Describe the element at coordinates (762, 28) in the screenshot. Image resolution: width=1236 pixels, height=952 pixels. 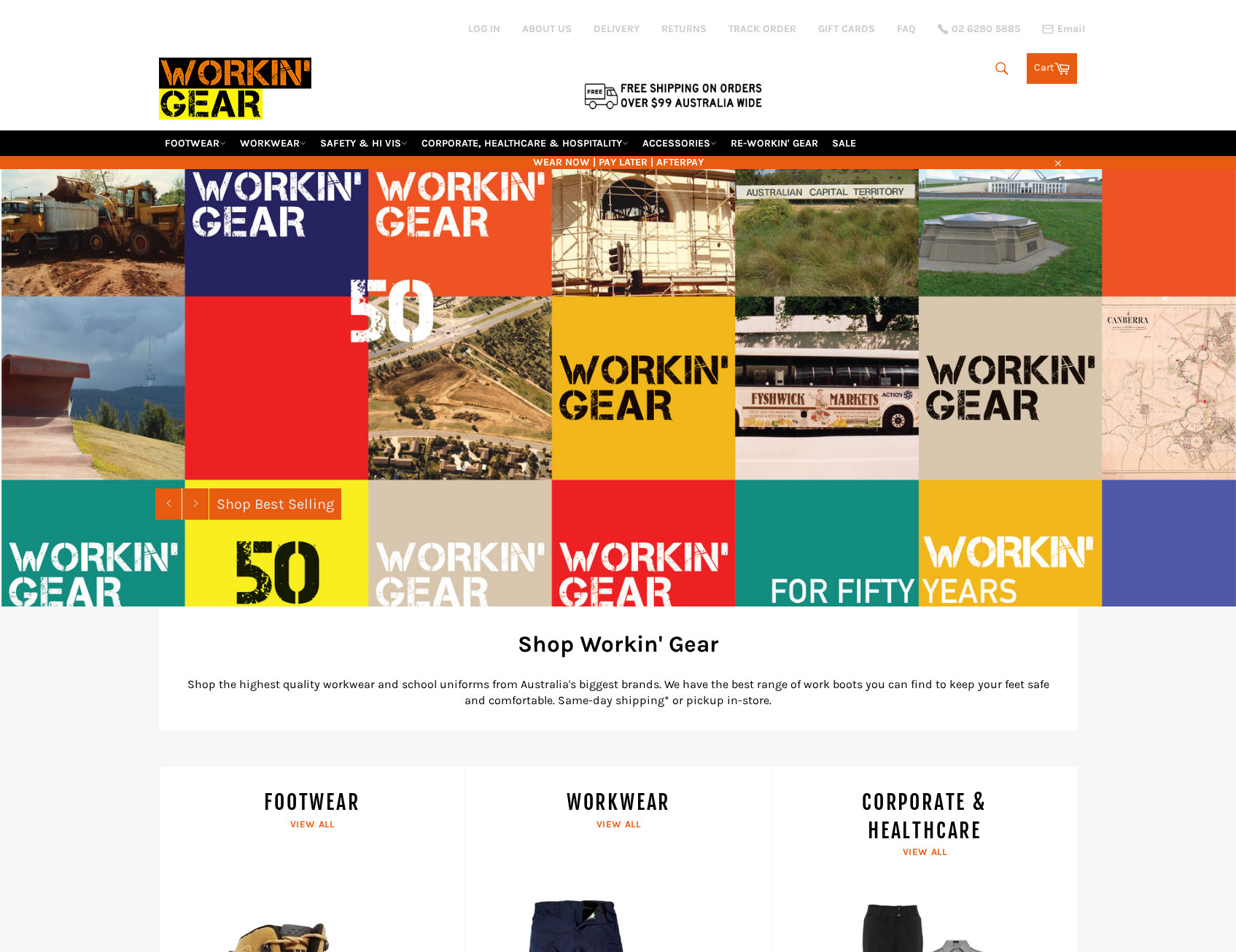
I see `a: TRACK ORDER` at that location.